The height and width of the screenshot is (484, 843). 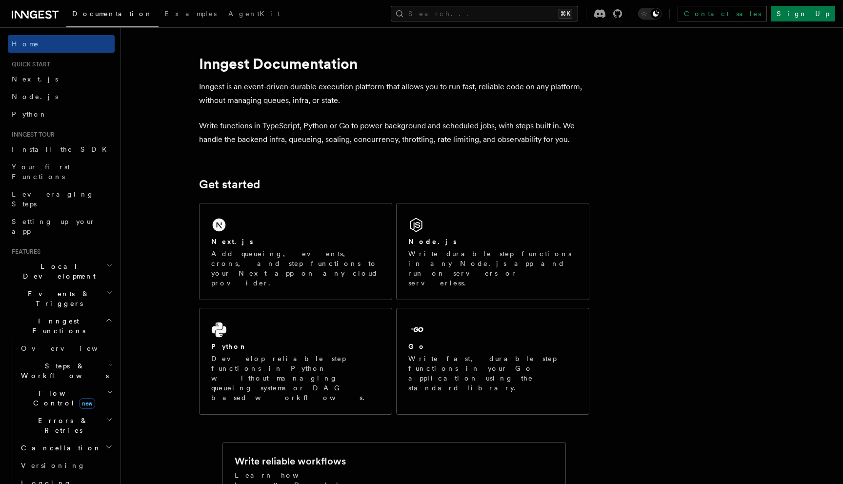 I want to click on span: Cancellation, so click(x=59, y=448).